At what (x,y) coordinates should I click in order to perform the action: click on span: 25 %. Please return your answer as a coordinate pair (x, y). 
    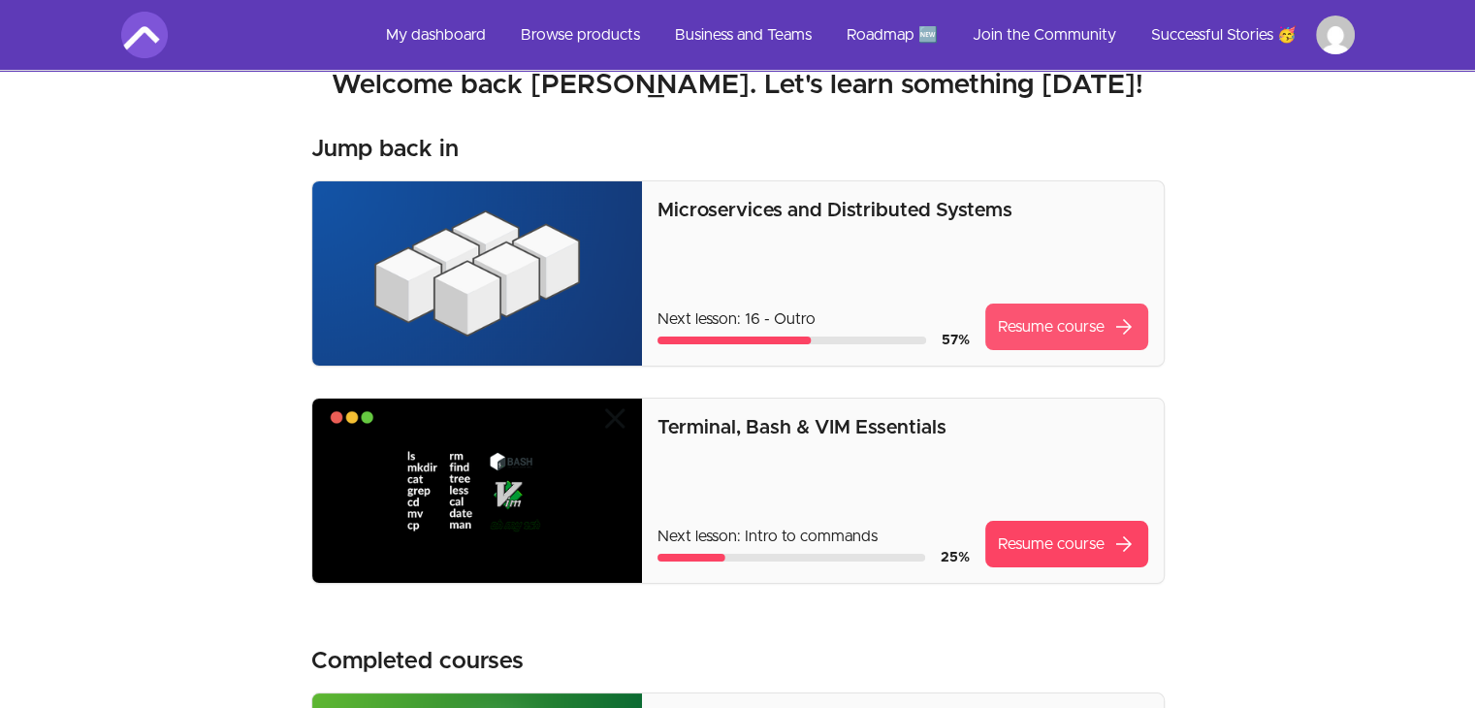
    Looking at the image, I should click on (955, 558).